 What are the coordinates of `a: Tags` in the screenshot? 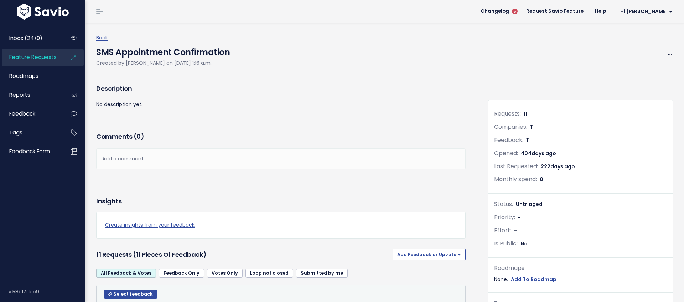 It's located at (30, 133).